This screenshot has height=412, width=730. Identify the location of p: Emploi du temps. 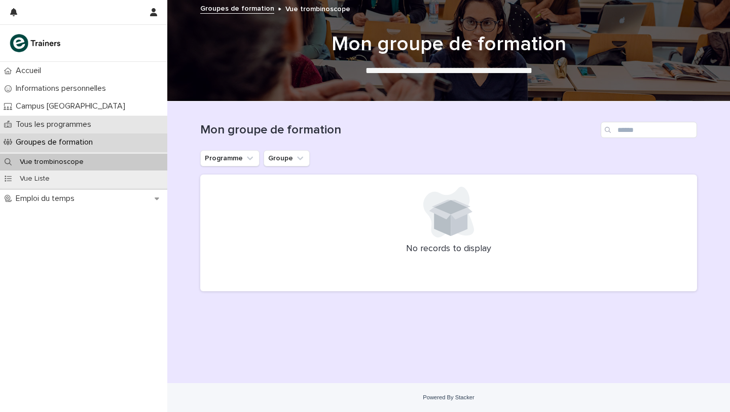
(47, 198).